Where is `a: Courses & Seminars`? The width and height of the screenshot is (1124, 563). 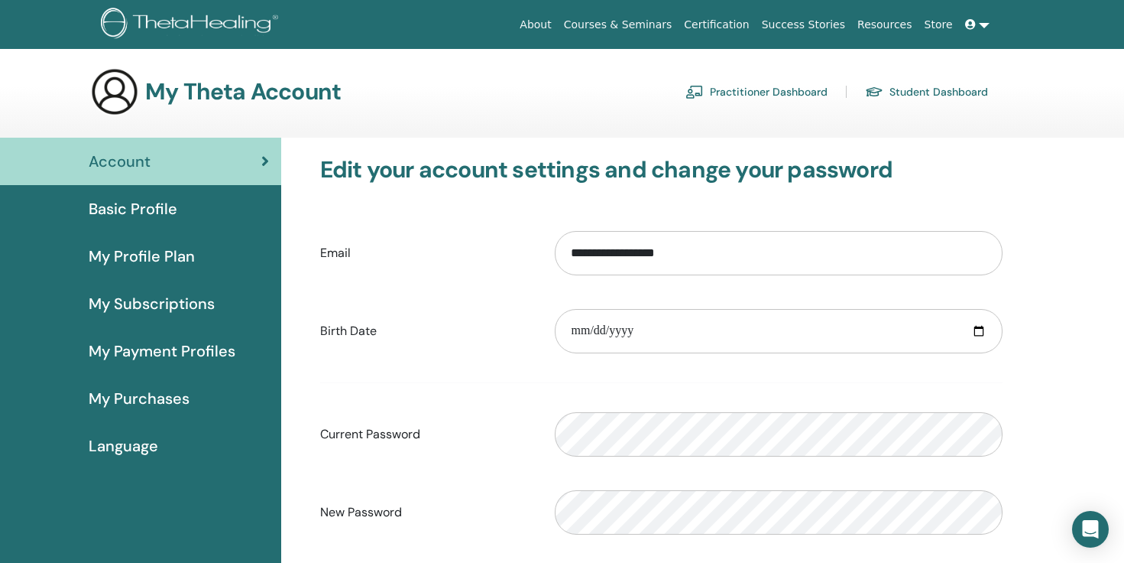
a: Courses & Seminars is located at coordinates (618, 24).